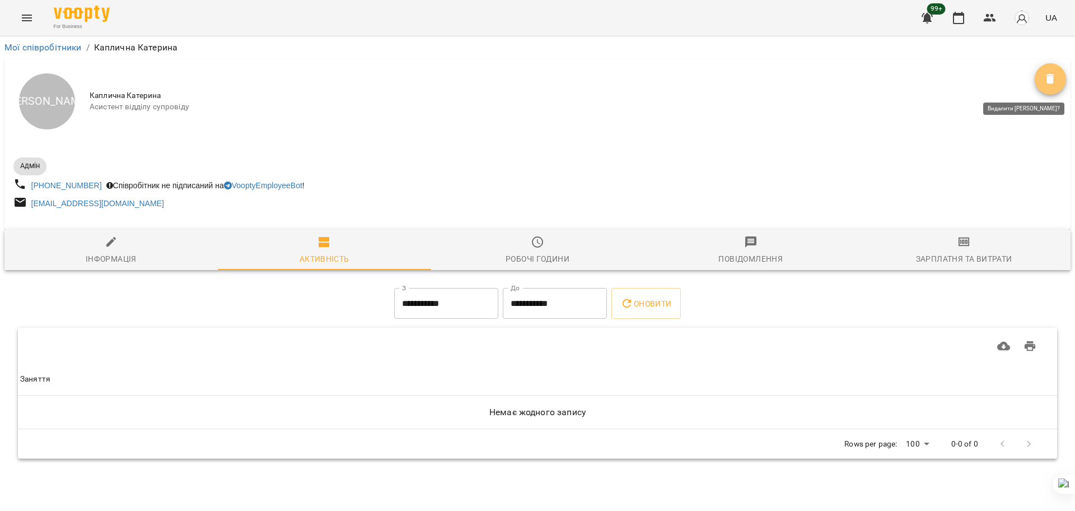  What do you see at coordinates (263, 185) in the screenshot?
I see `a: VooptyEmployeeBot` at bounding box center [263, 185].